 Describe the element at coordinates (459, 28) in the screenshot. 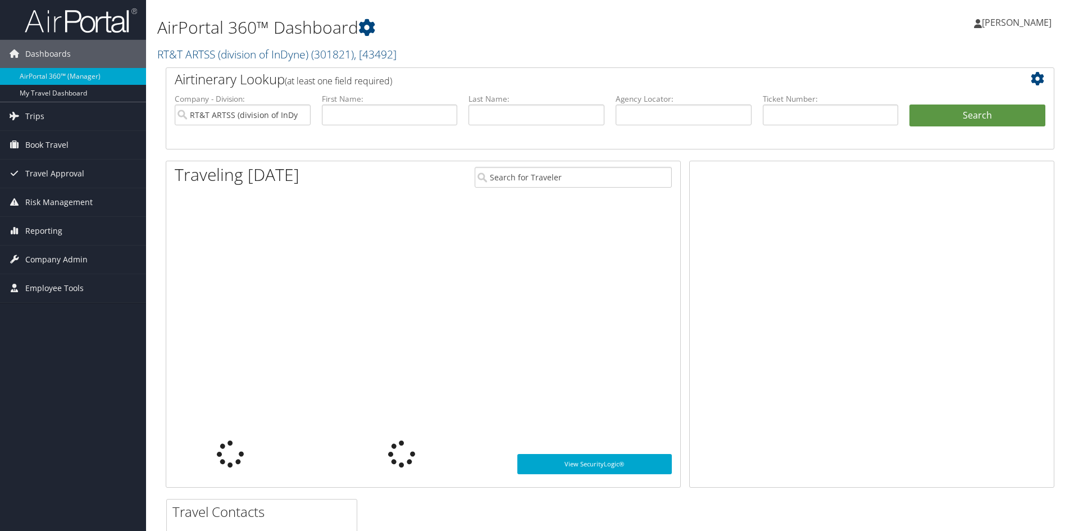

I see `h1: AirPortal 360™ Dashboard` at that location.